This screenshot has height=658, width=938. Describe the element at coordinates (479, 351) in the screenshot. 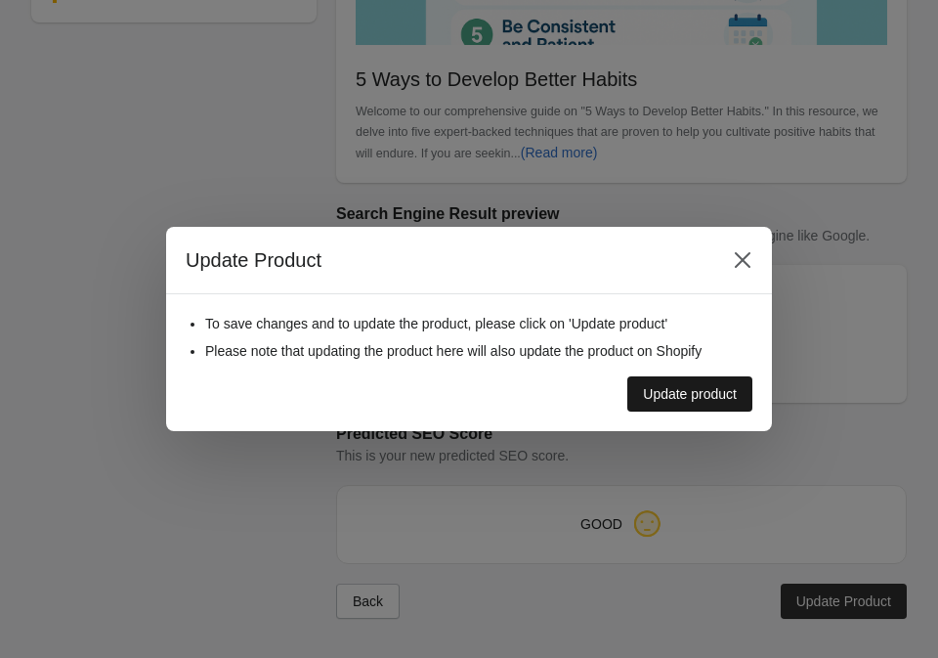

I see `li: Please note that updating the product here will also update the product on Shopify` at that location.